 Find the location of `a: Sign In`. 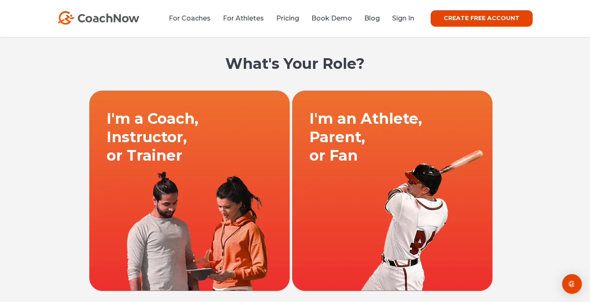

a: Sign In is located at coordinates (403, 18).